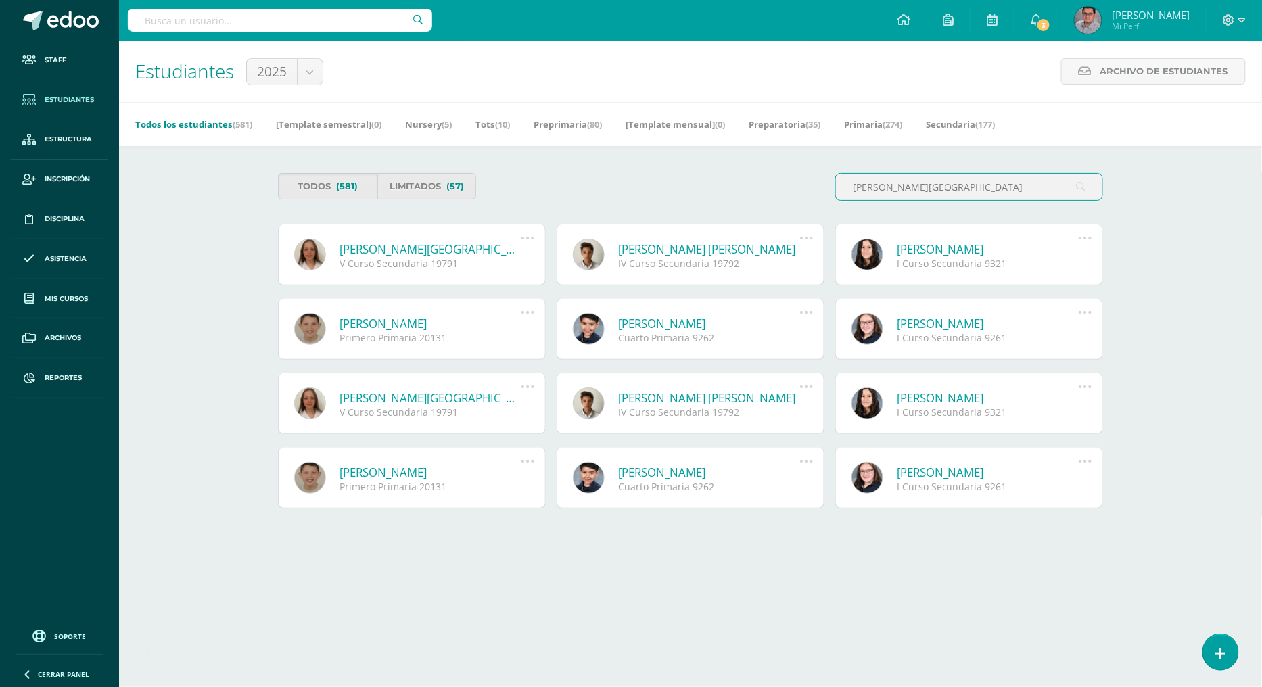 The image size is (1262, 687). What do you see at coordinates (784, 124) in the screenshot?
I see `a: Preparatoria(35)` at bounding box center [784, 124].